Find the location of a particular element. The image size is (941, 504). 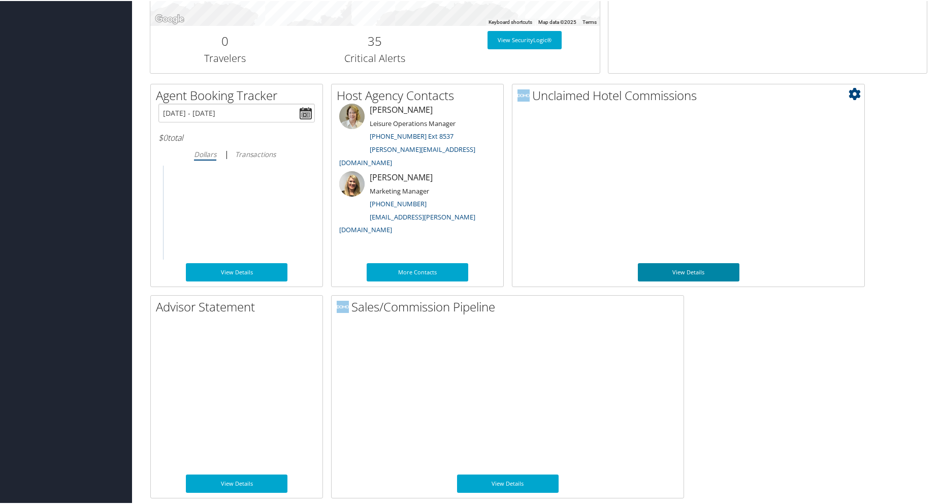

a: More Contacts is located at coordinates (417, 271).